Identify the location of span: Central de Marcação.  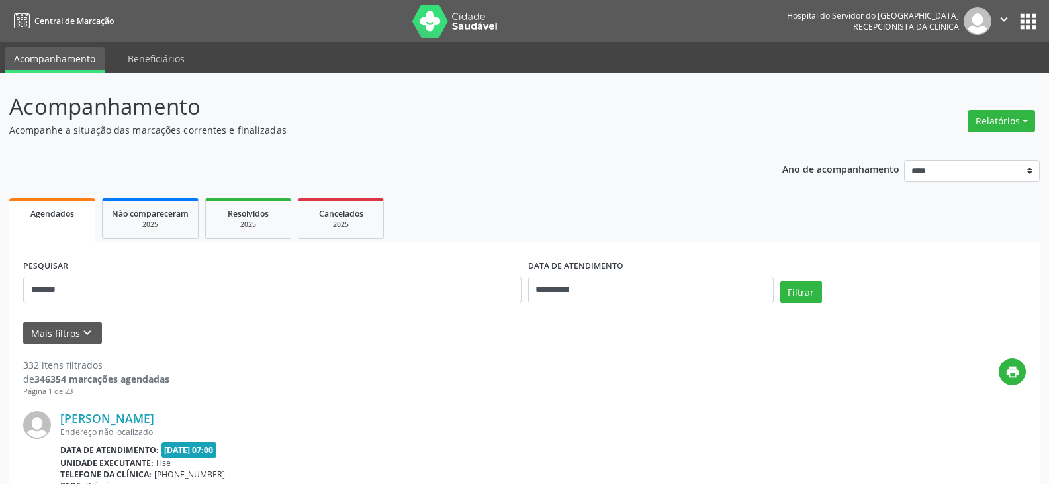
(74, 21).